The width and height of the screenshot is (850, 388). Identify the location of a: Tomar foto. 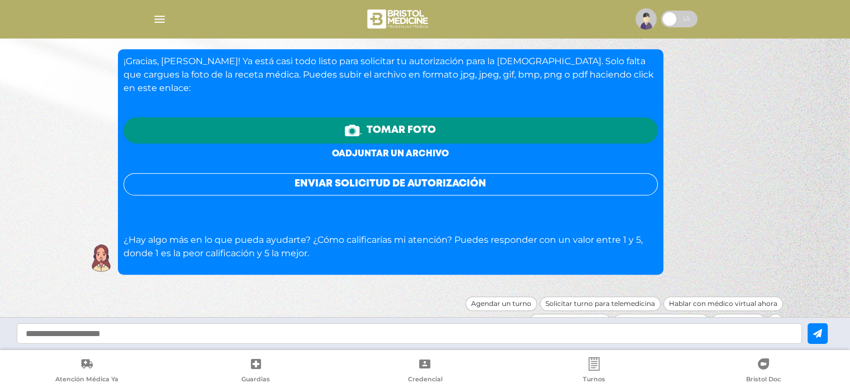
(390, 130).